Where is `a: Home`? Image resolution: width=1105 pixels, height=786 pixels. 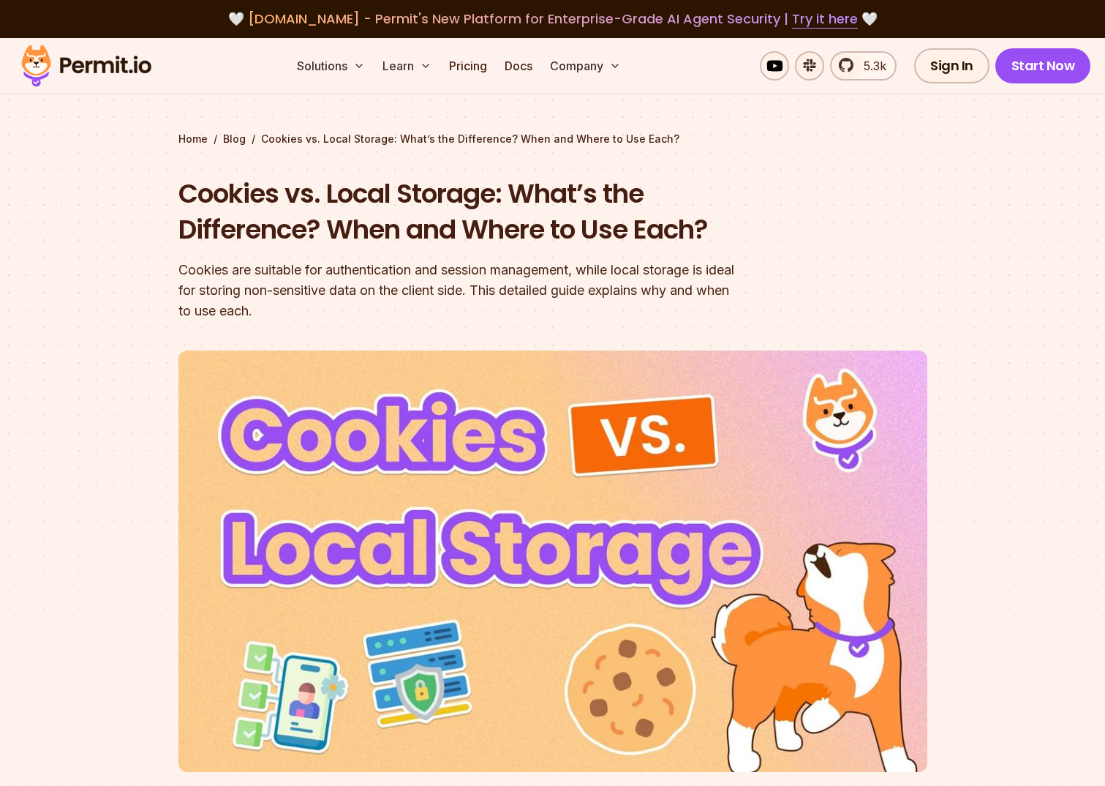 a: Home is located at coordinates (193, 139).